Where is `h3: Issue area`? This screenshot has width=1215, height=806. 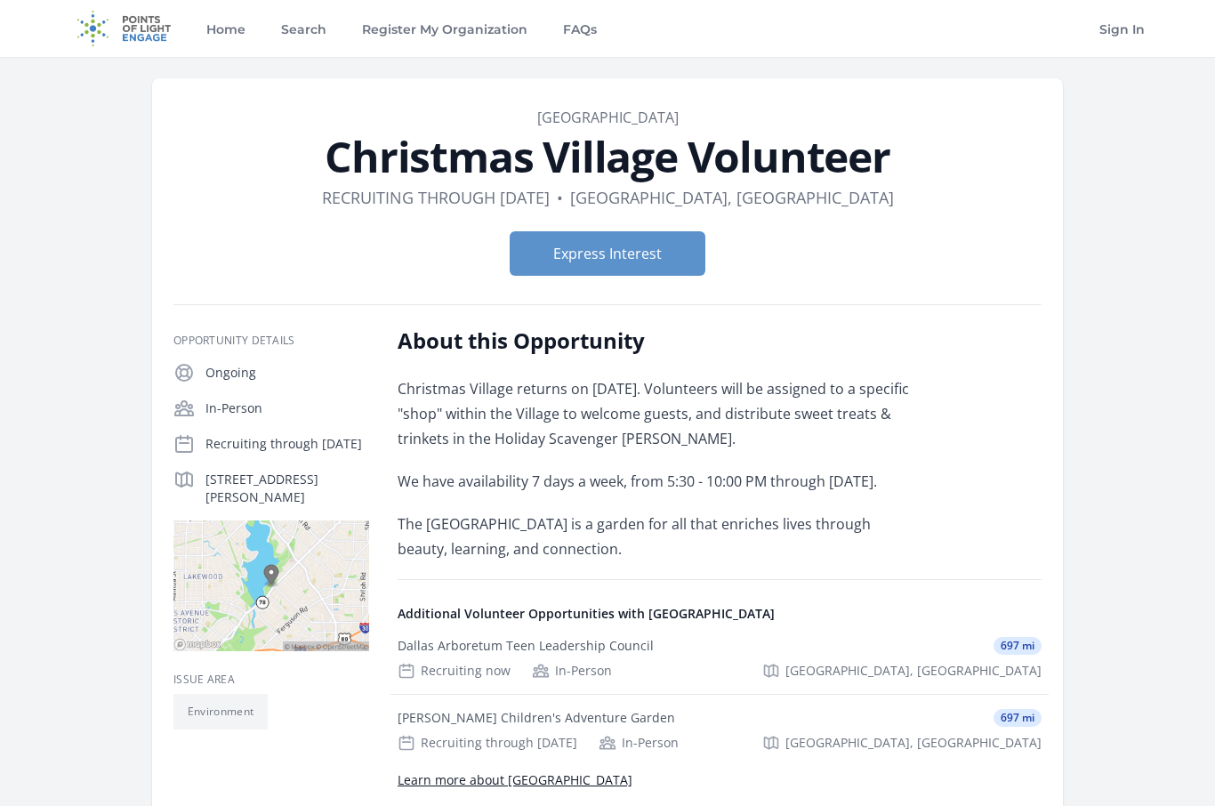
h3: Issue area is located at coordinates (271, 679).